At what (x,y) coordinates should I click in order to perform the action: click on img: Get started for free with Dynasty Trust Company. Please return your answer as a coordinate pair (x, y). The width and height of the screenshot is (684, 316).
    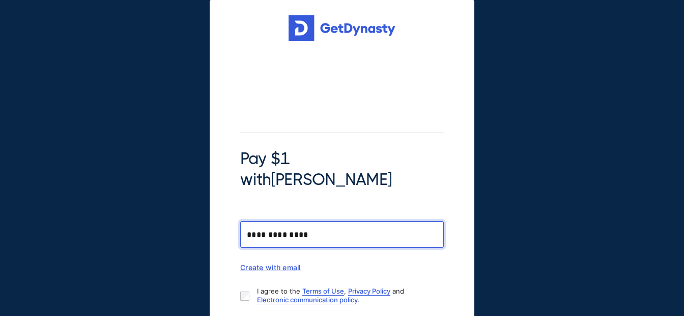
    Looking at the image, I should click on (342, 28).